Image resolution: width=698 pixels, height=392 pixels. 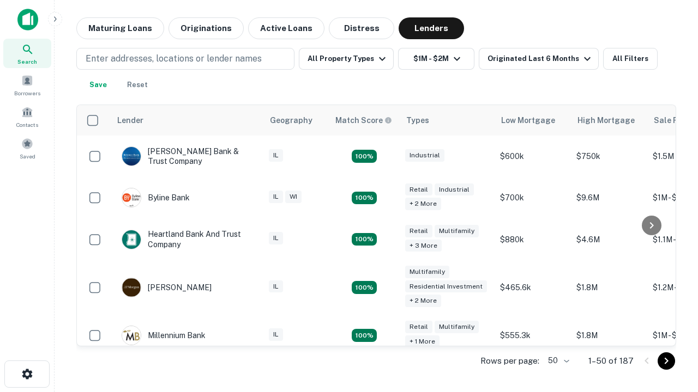 I want to click on td: $555.3k, so click(x=532, y=336).